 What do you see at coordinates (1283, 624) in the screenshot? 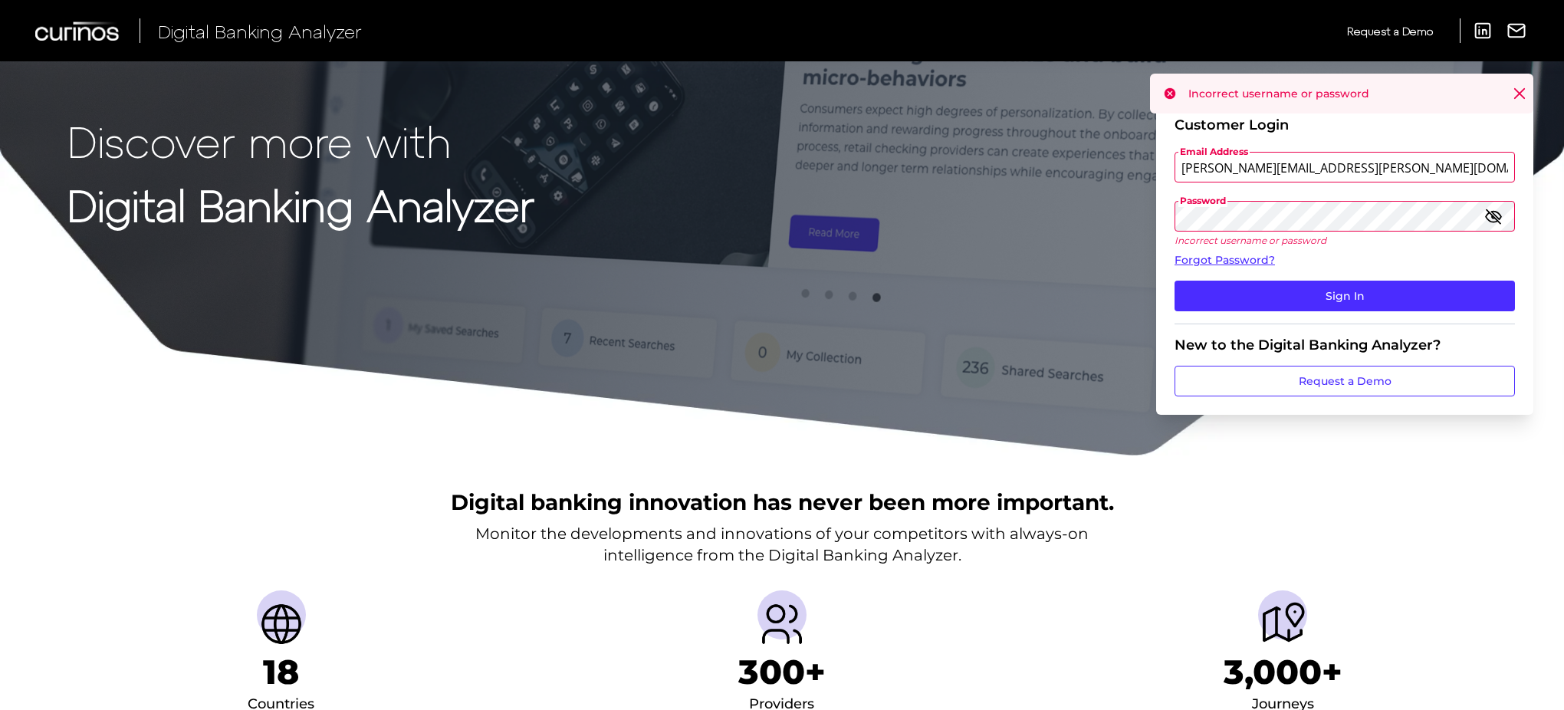
I see `img: Journeys` at bounding box center [1283, 624].